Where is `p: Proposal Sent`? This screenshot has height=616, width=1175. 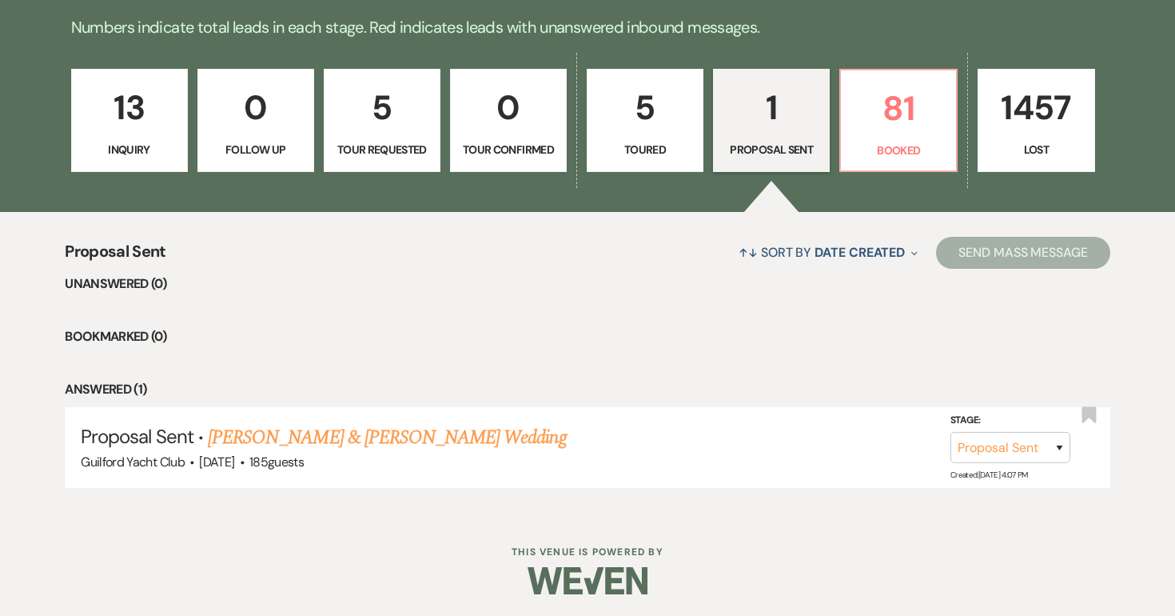
p: Proposal Sent is located at coordinates (772, 150).